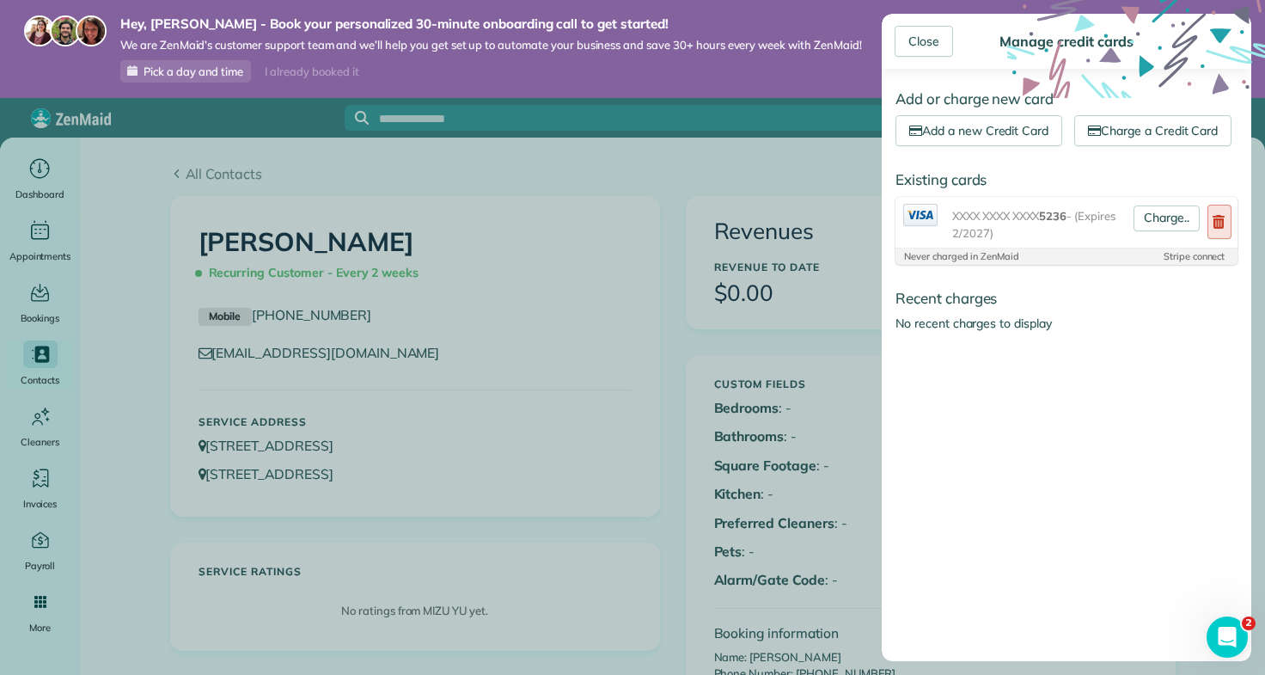 Image resolution: width=1265 pixels, height=675 pixels. Describe the element at coordinates (974, 323) in the screenshot. I see `span: No recent charges to display` at that location.